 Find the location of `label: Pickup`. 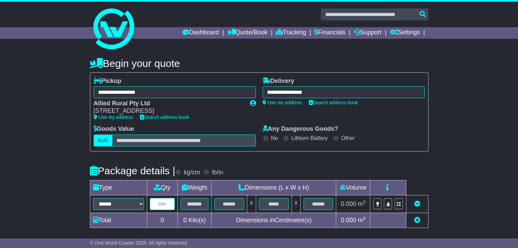

label: Pickup is located at coordinates (108, 81).